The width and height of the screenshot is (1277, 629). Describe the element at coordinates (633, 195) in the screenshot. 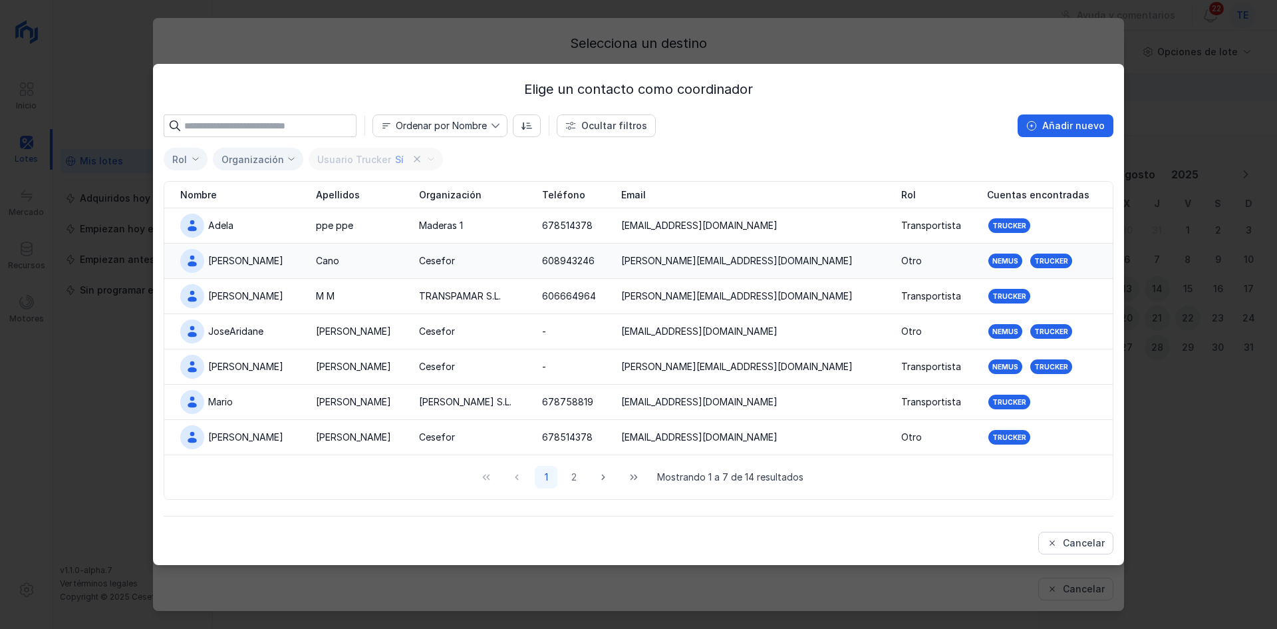

I see `span: Email` at that location.